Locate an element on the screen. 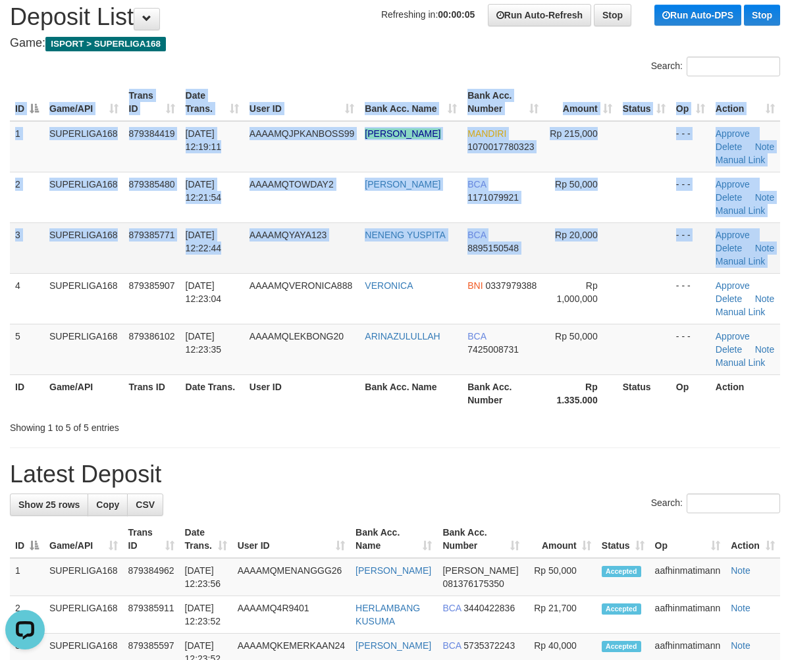 The image size is (790, 660). span: Rp 20,000 is located at coordinates (576, 235).